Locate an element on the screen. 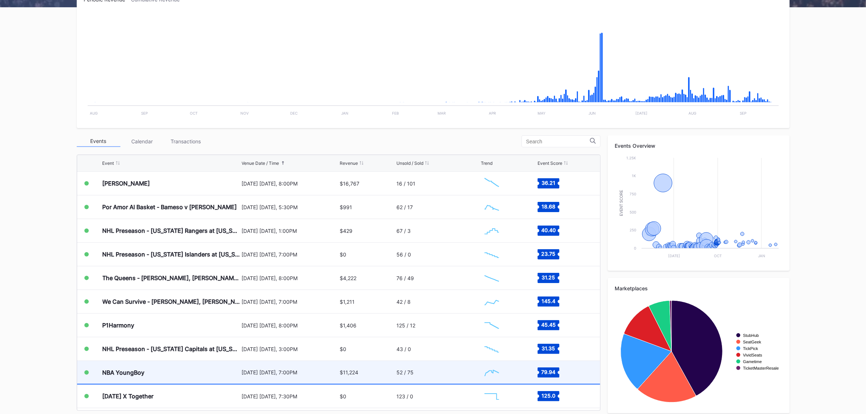 Image resolution: width=866 pixels, height=414 pixels. text: 500 is located at coordinates (633, 212).